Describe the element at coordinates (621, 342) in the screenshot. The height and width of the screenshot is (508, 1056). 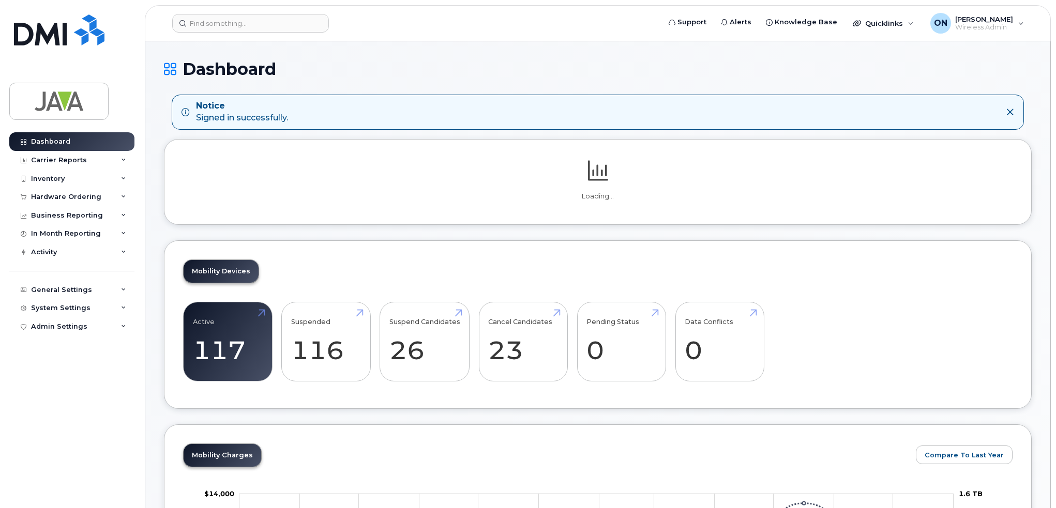
I see `a: Pending Status 0` at that location.